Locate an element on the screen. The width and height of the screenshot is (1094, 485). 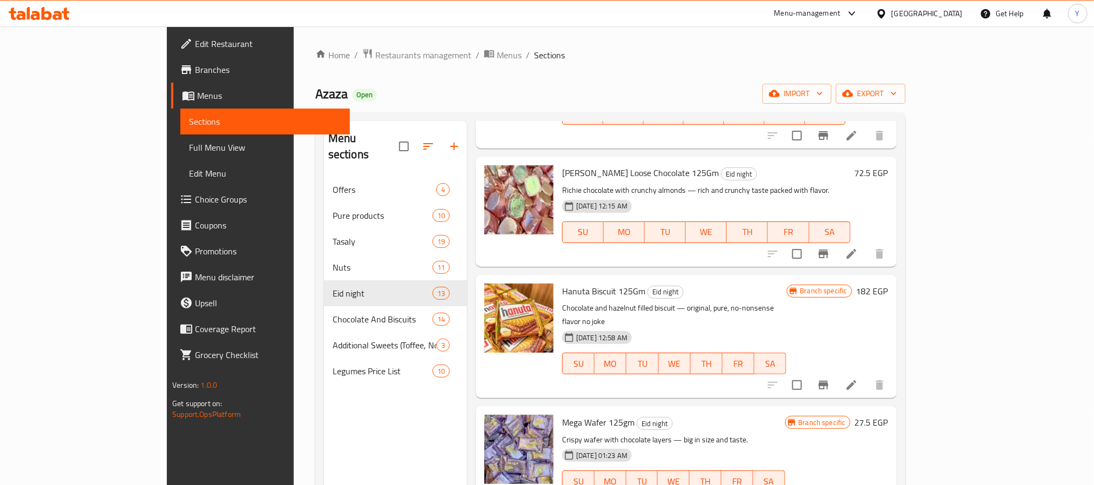
nav: breadcrumb is located at coordinates (610, 55).